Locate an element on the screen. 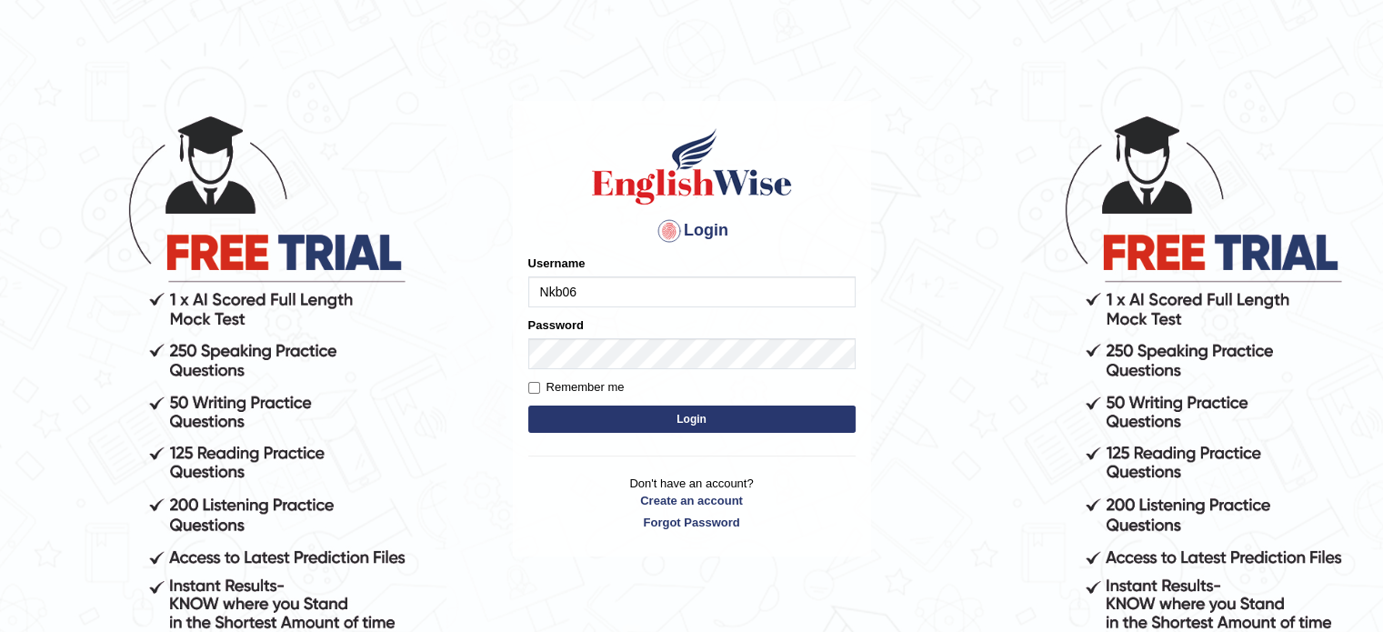 This screenshot has width=1383, height=632. label: Remember me is located at coordinates (576, 387).